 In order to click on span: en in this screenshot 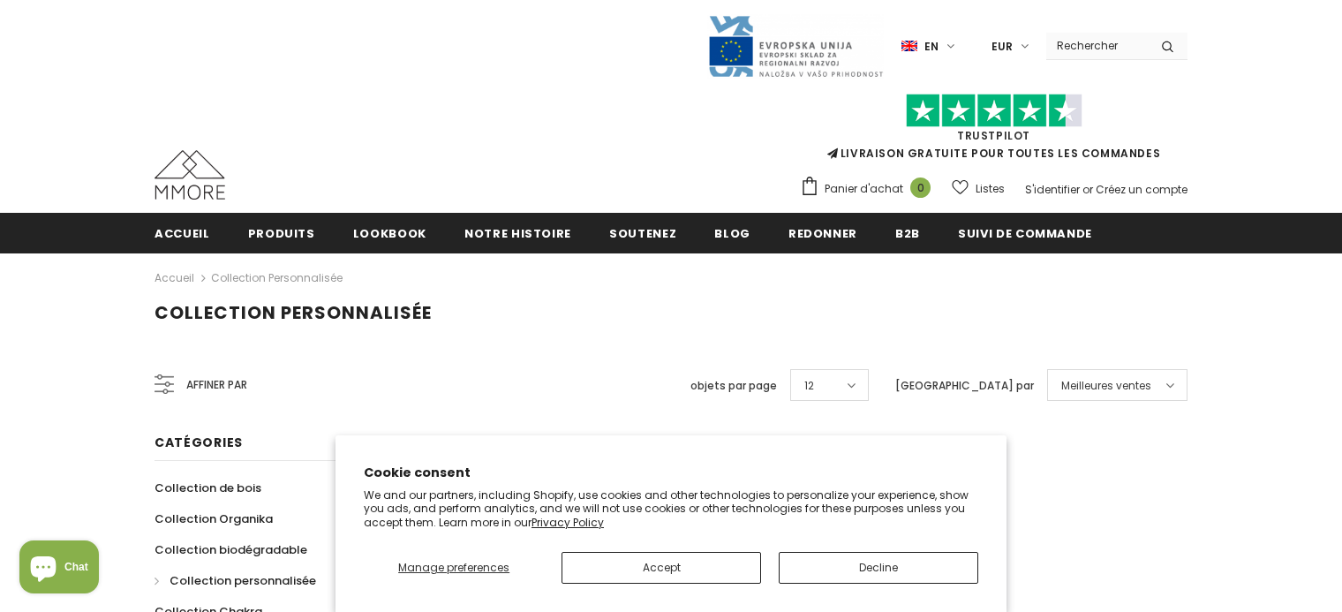, I will do `click(932, 47)`.